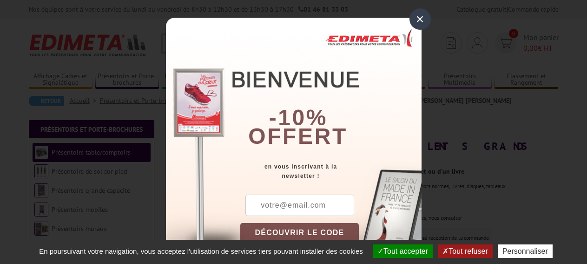 The width and height of the screenshot is (587, 264). What do you see at coordinates (201, 251) in the screenshot?
I see `span: En poursuivant votre navigation, vous acceptez l'utilisation de services tiers pouvant installer ...` at bounding box center [201, 251].